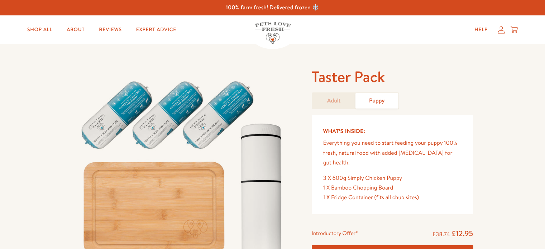  Describe the element at coordinates (393, 178) in the screenshot. I see `div: 3 X 600g Simply Chicken Puppy` at that location.